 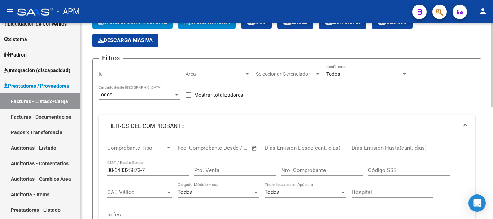 I want to click on input: Fecha fin, so click(x=230, y=148).